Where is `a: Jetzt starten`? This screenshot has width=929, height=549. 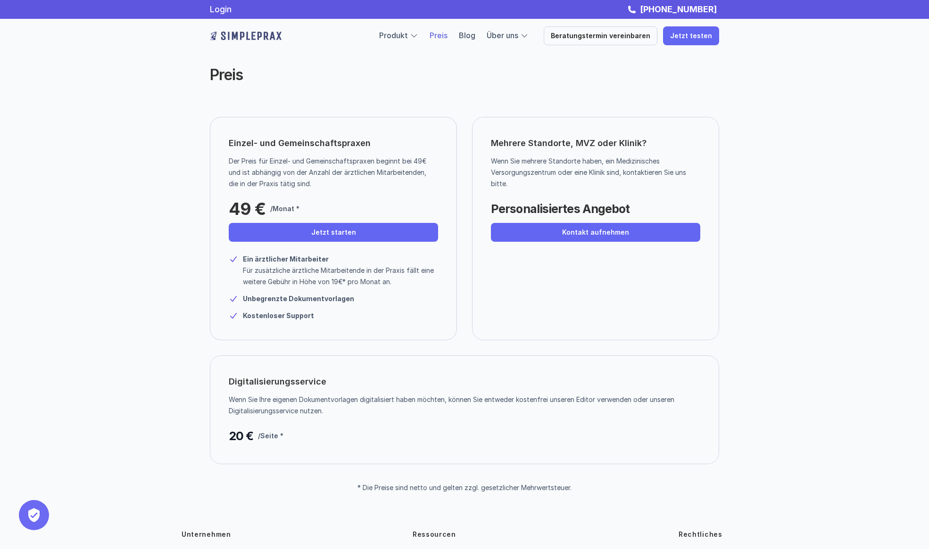
a: Jetzt starten is located at coordinates (333, 232).